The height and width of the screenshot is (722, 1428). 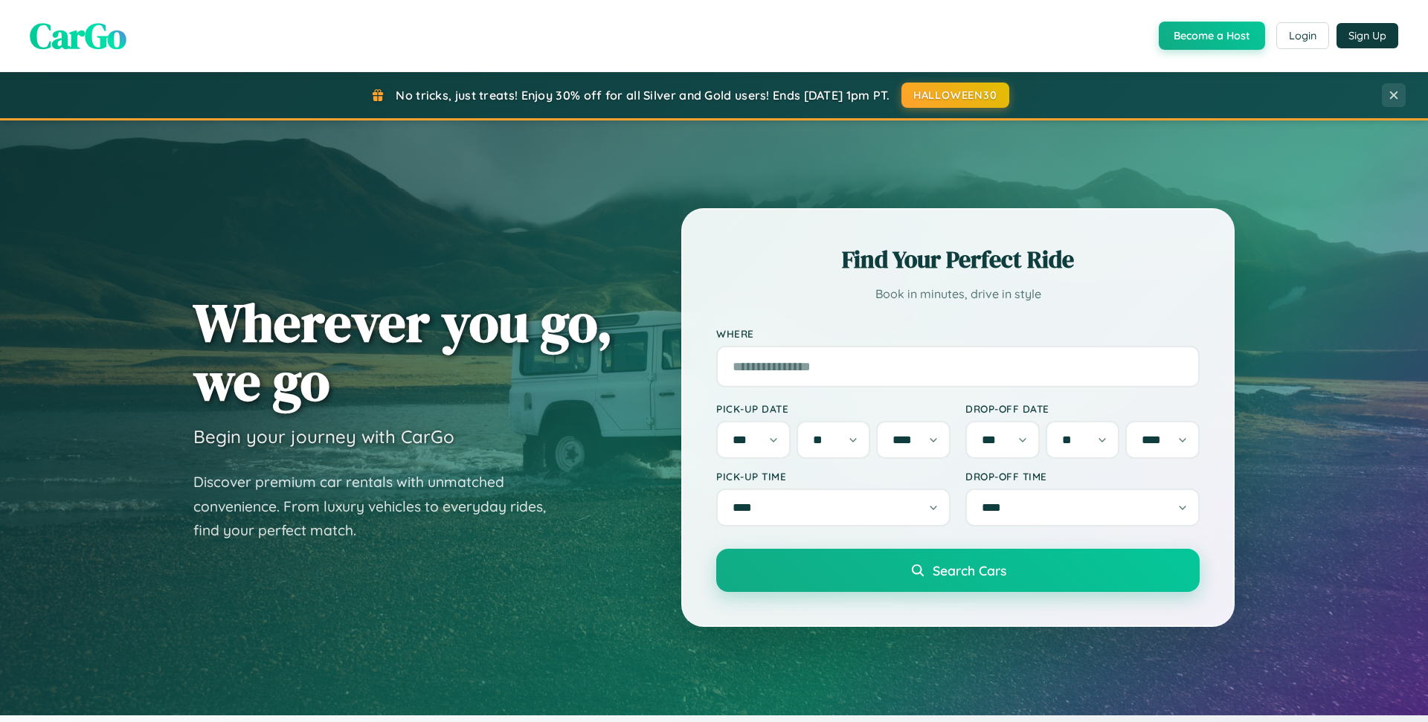 I want to click on h2: Find Your Perfect Ride, so click(x=958, y=260).